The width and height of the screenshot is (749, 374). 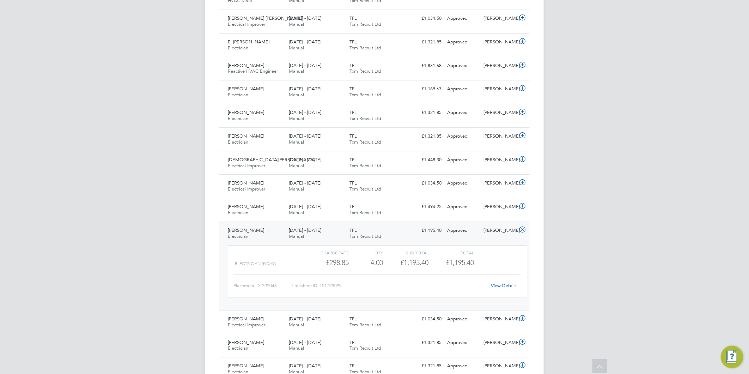 I want to click on div: 4.00, so click(x=365, y=262).